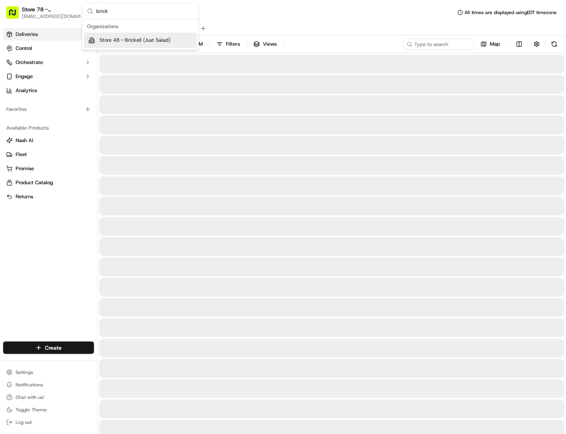 The width and height of the screenshot is (566, 434). I want to click on a: Analytics, so click(48, 90).